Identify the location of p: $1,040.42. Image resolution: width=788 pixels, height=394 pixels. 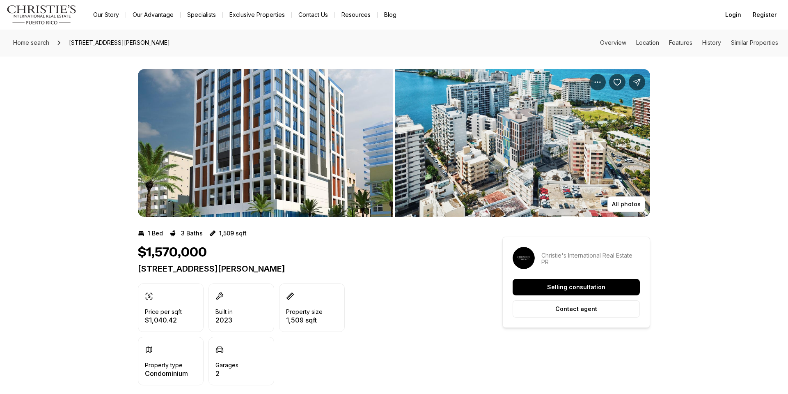
(163, 320).